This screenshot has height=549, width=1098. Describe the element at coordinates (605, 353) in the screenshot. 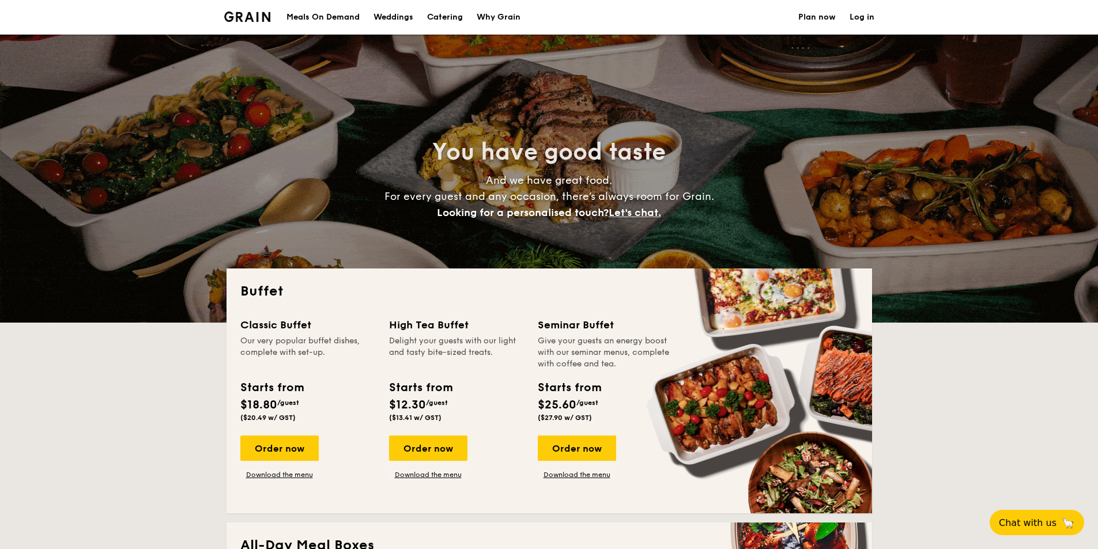

I see `div: Give your guests an energy boost with our seminar menus, complete with coffee and tea.` at that location.